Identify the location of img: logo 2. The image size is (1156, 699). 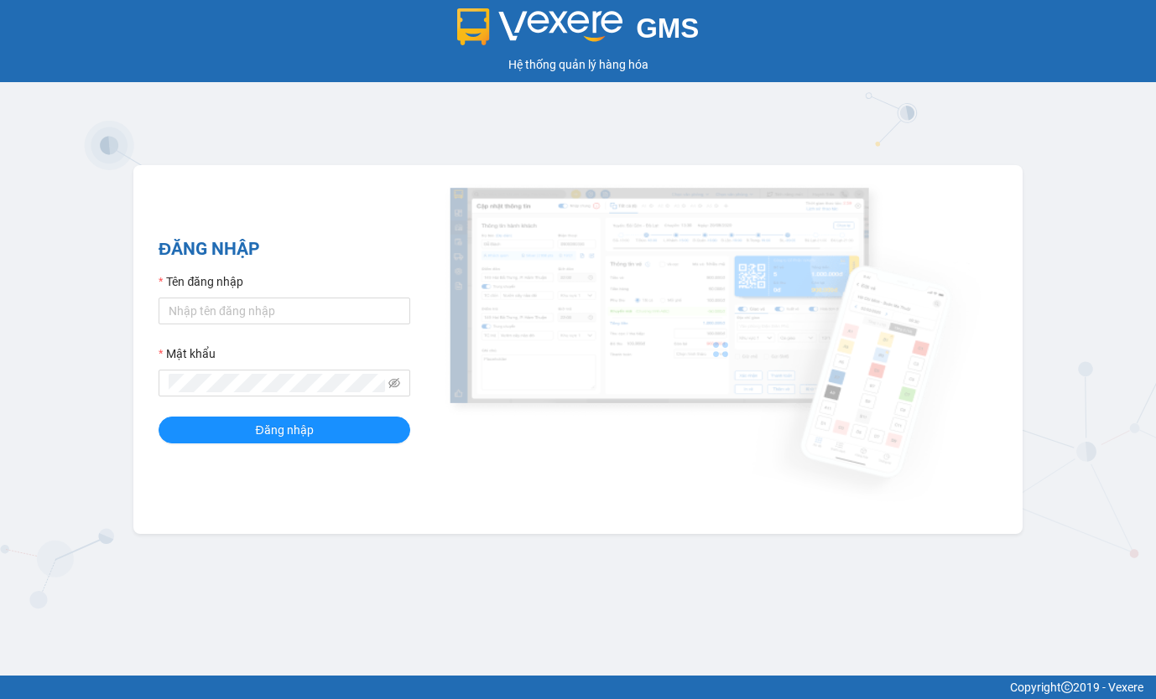
(540, 27).